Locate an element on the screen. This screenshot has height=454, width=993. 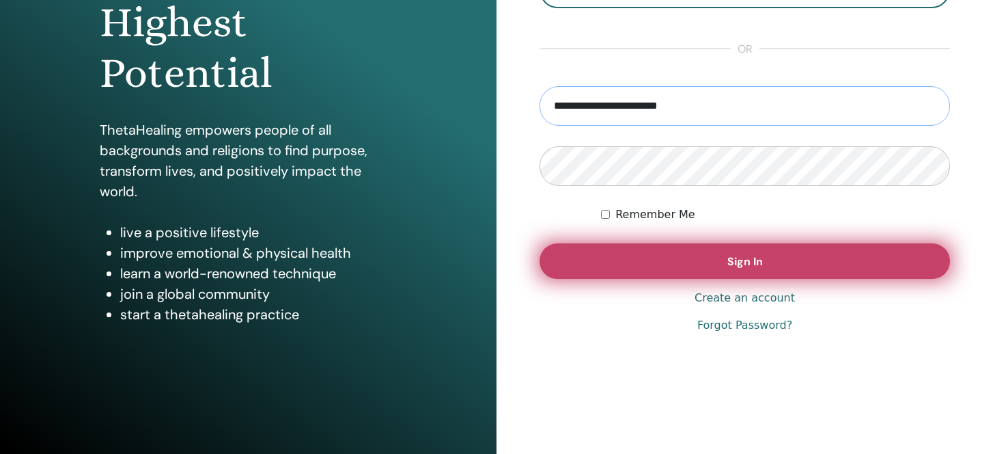
span: Sign In is located at coordinates (745, 261).